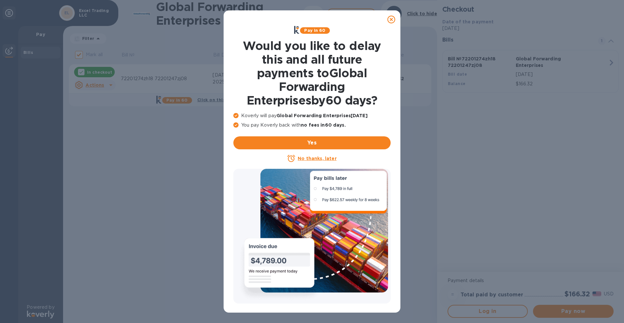  Describe the element at coordinates (315, 30) in the screenshot. I see `b: Pay in 60` at that location.